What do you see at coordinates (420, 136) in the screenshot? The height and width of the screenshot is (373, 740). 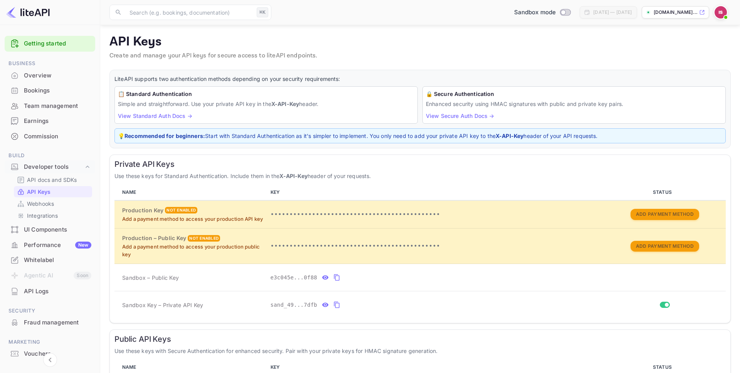 I see `p: 💡 Start with Standard Authentication as it's simpler to implement. You only need to add your priv...` at bounding box center [420, 136].